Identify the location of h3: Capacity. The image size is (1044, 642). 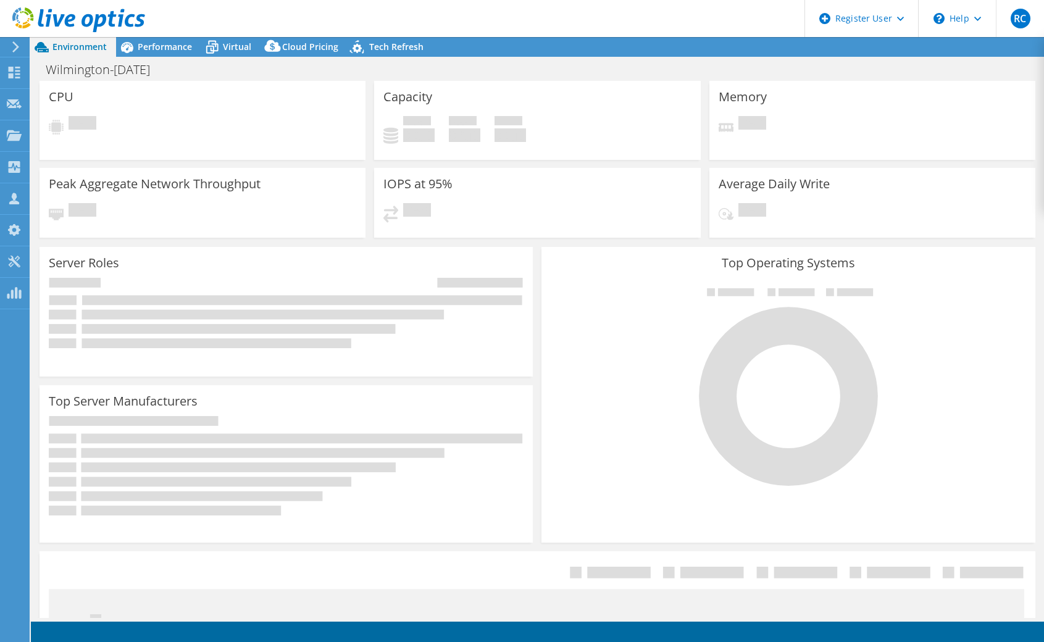
(408, 97).